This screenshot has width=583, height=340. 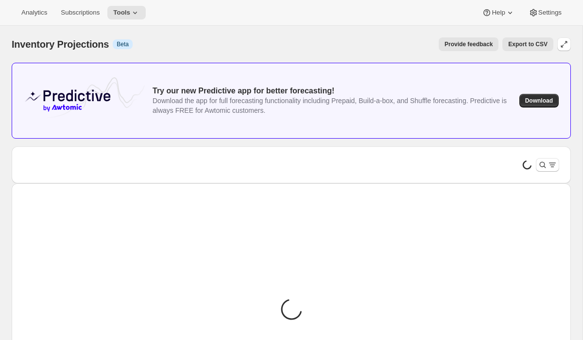 What do you see at coordinates (539, 101) in the screenshot?
I see `span: Download` at bounding box center [539, 101].